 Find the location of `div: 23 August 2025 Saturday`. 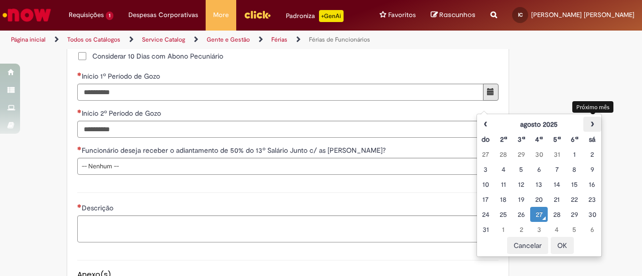

div: 23 August 2025 Saturday is located at coordinates (592, 200).